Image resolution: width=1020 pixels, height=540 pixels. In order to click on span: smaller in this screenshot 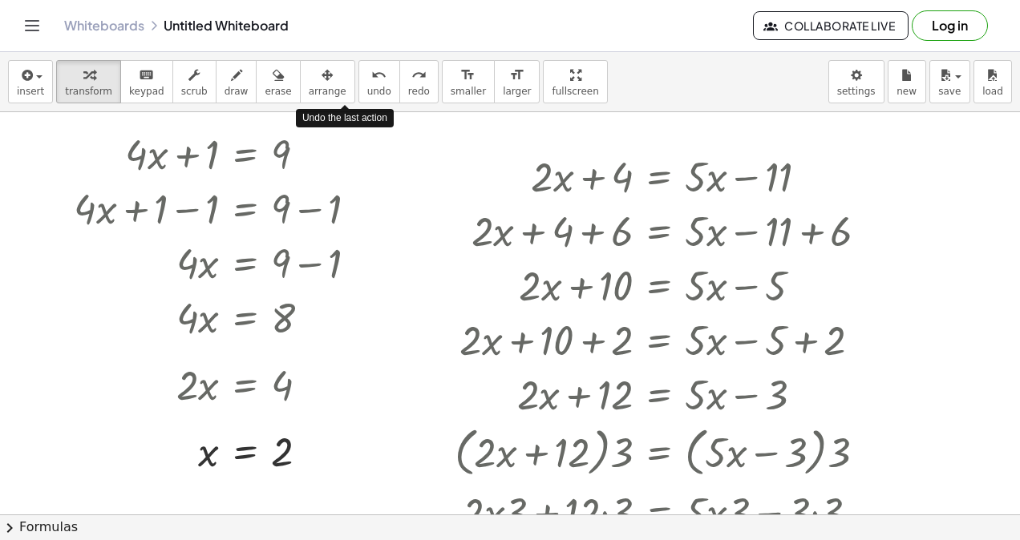, I will do `click(468, 91)`.